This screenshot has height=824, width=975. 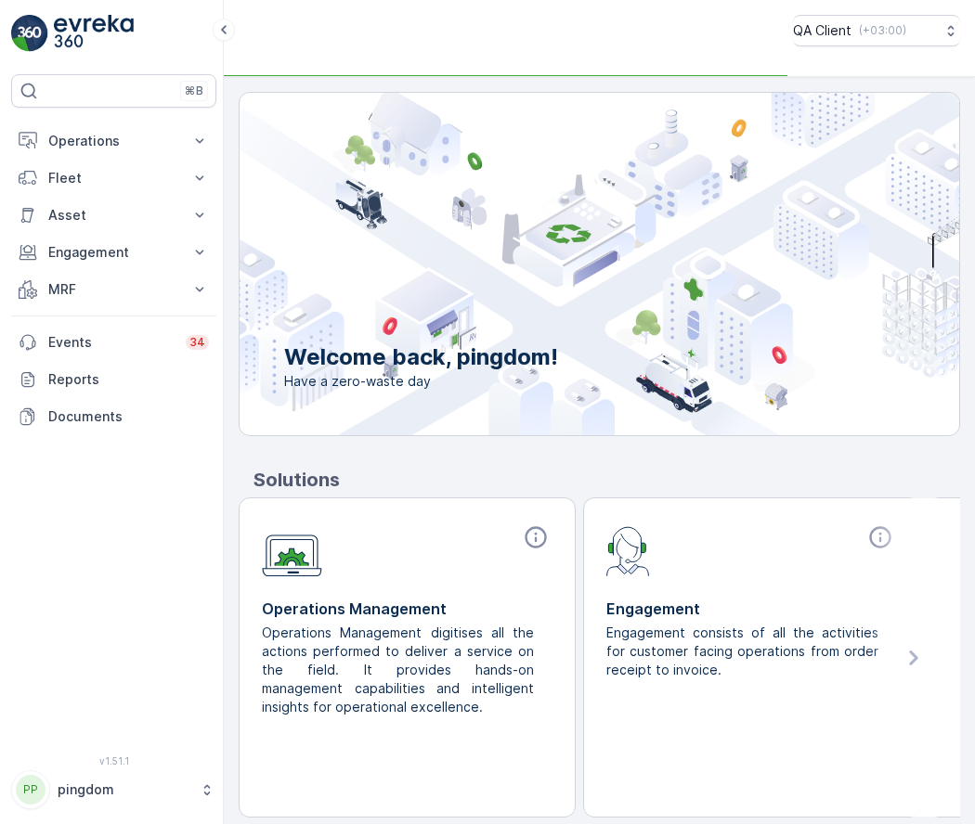 What do you see at coordinates (113, 290) in the screenshot?
I see `p: MRF` at bounding box center [113, 290].